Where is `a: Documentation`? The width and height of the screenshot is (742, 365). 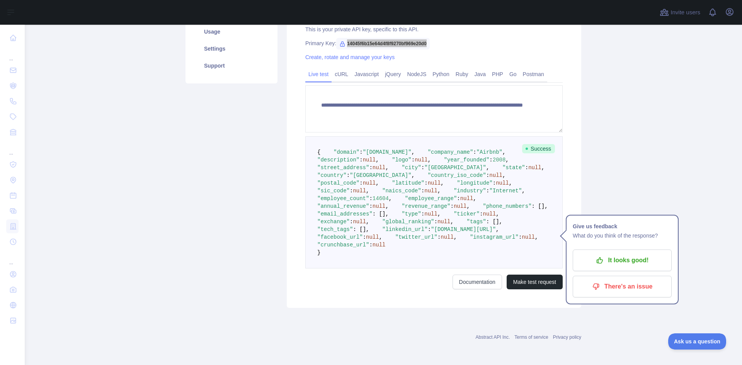 a: Documentation is located at coordinates (478, 282).